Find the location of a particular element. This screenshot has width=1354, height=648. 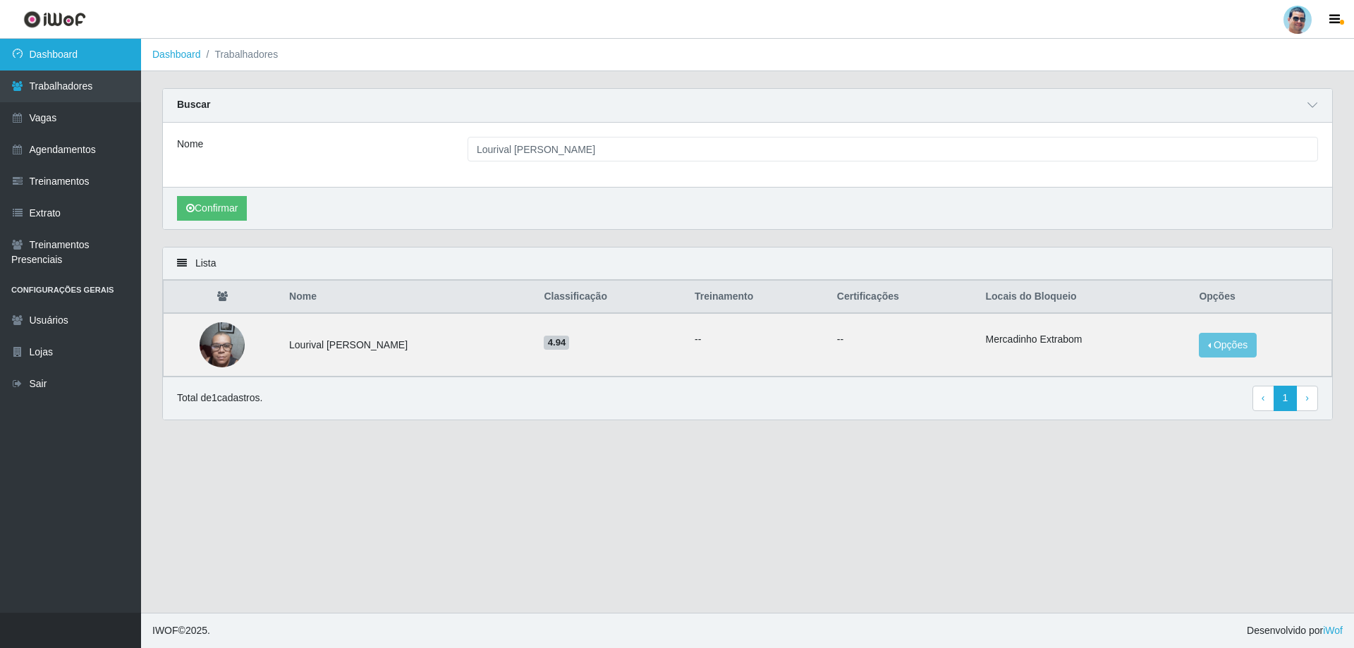

strong: Buscar is located at coordinates (193, 104).